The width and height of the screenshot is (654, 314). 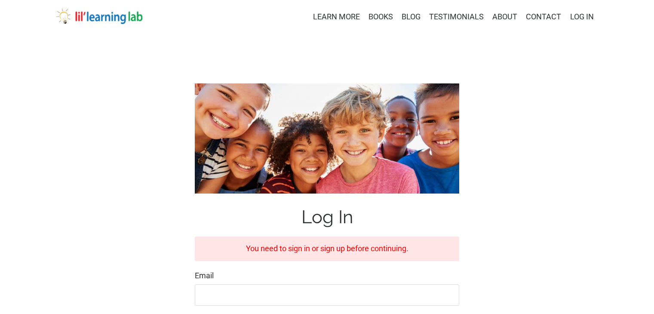 I want to click on a: BOOKS, so click(x=380, y=17).